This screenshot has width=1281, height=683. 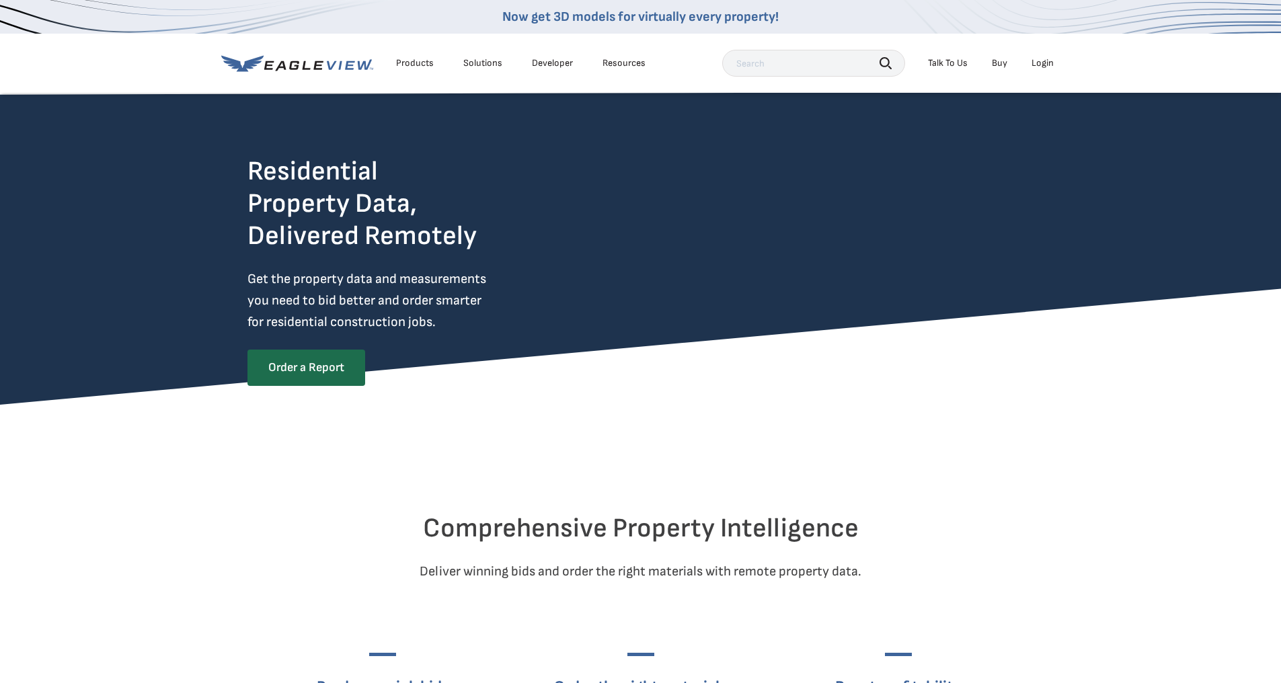 What do you see at coordinates (641, 529) in the screenshot?
I see `h2: Comprehensive Property Intelligence` at bounding box center [641, 529].